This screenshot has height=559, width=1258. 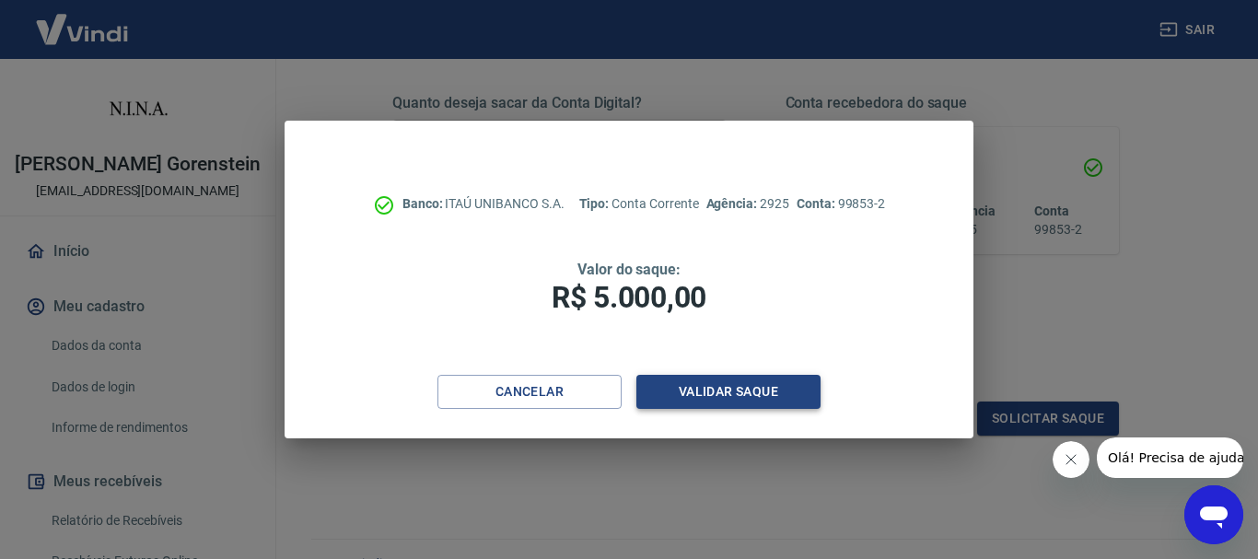 I want to click on span: Olá! Precisa de ajuda?, so click(x=83, y=20).